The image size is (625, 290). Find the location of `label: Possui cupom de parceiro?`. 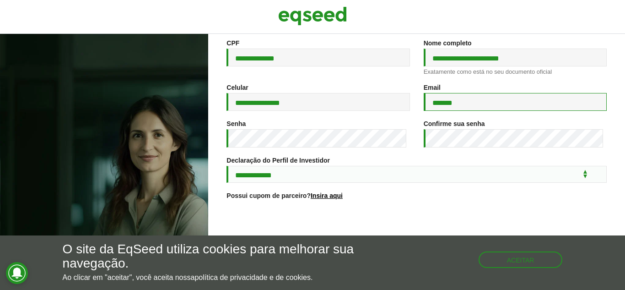

label: Possui cupom de parceiro? is located at coordinates (284, 195).